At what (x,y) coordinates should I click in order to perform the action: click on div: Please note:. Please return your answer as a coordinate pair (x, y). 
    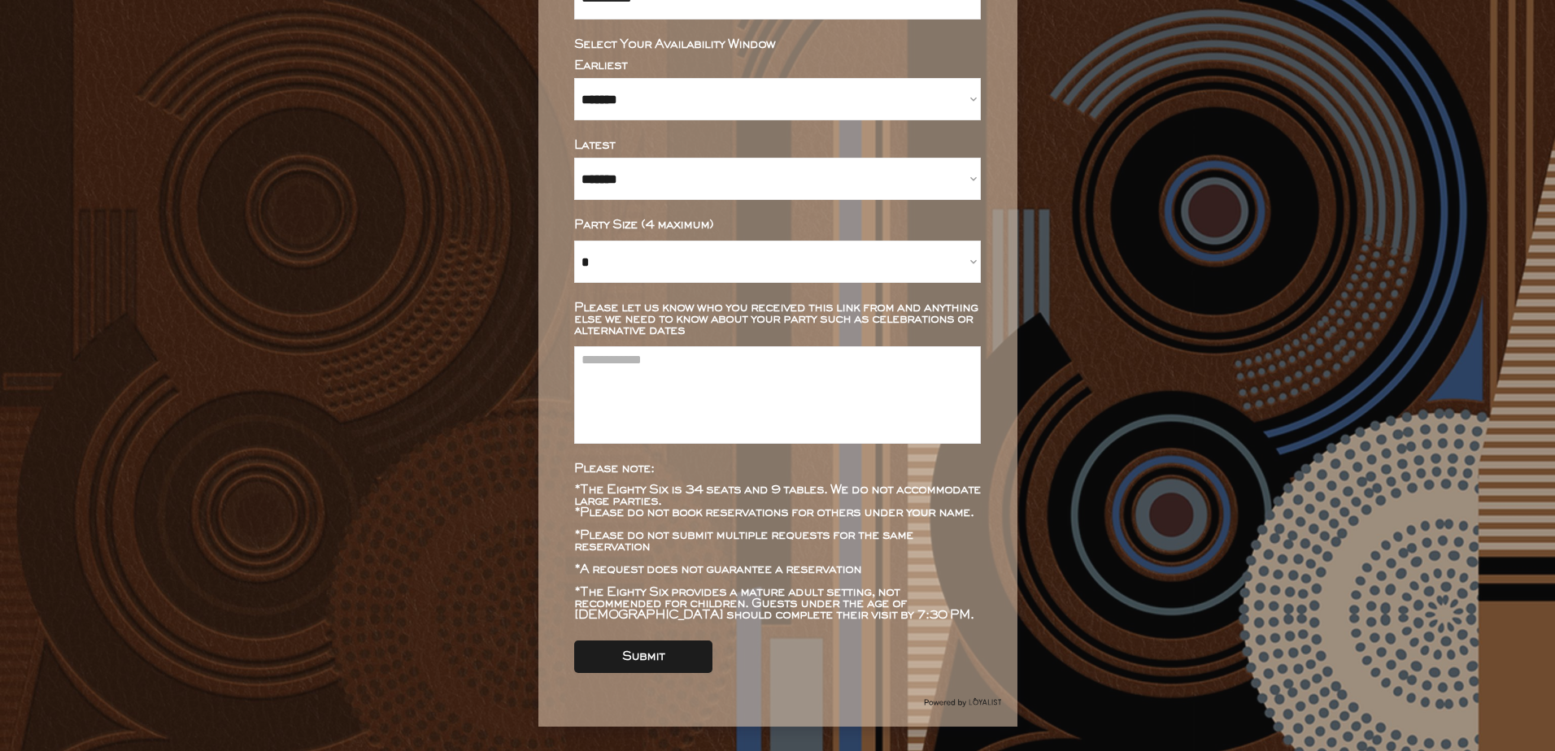
    Looking at the image, I should click on (777, 469).